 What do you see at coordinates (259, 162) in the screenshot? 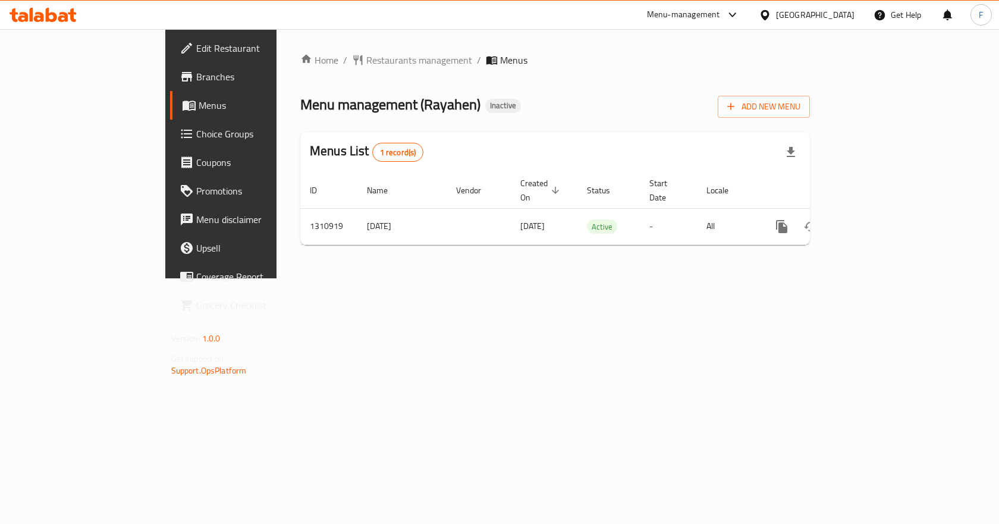
I see `span: Coupons` at bounding box center [259, 162].